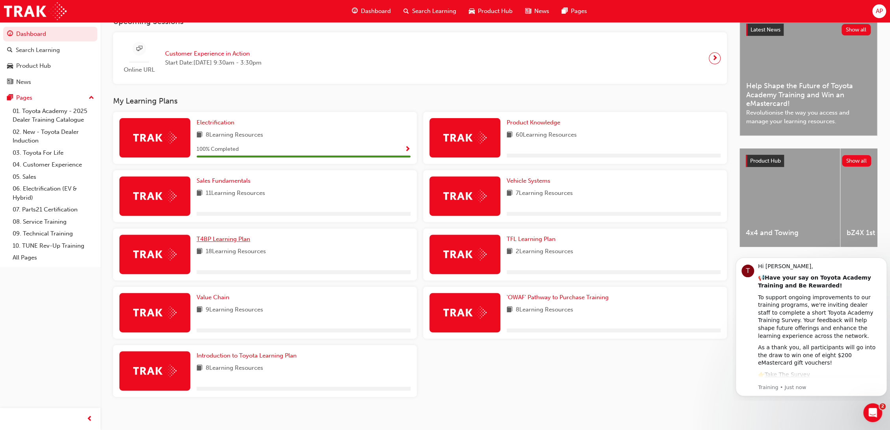 The width and height of the screenshot is (890, 430). I want to click on a: guage-iconDashboard, so click(371, 11).